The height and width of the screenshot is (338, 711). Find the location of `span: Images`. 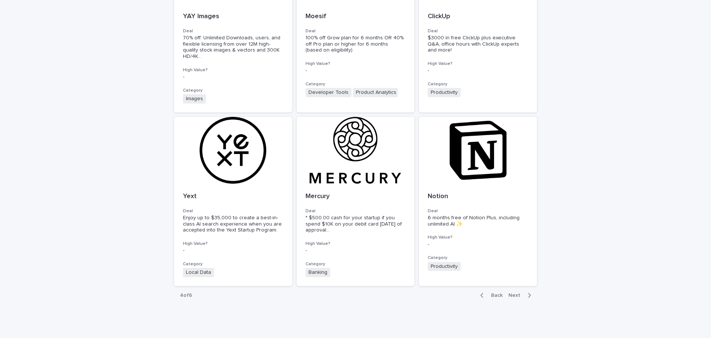

span: Images is located at coordinates (195, 99).